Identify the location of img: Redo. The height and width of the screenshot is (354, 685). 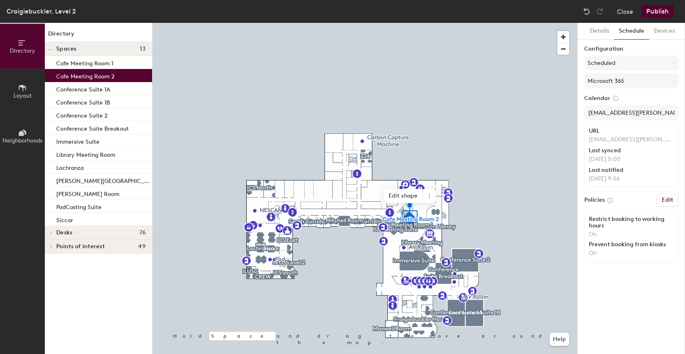
(600, 11).